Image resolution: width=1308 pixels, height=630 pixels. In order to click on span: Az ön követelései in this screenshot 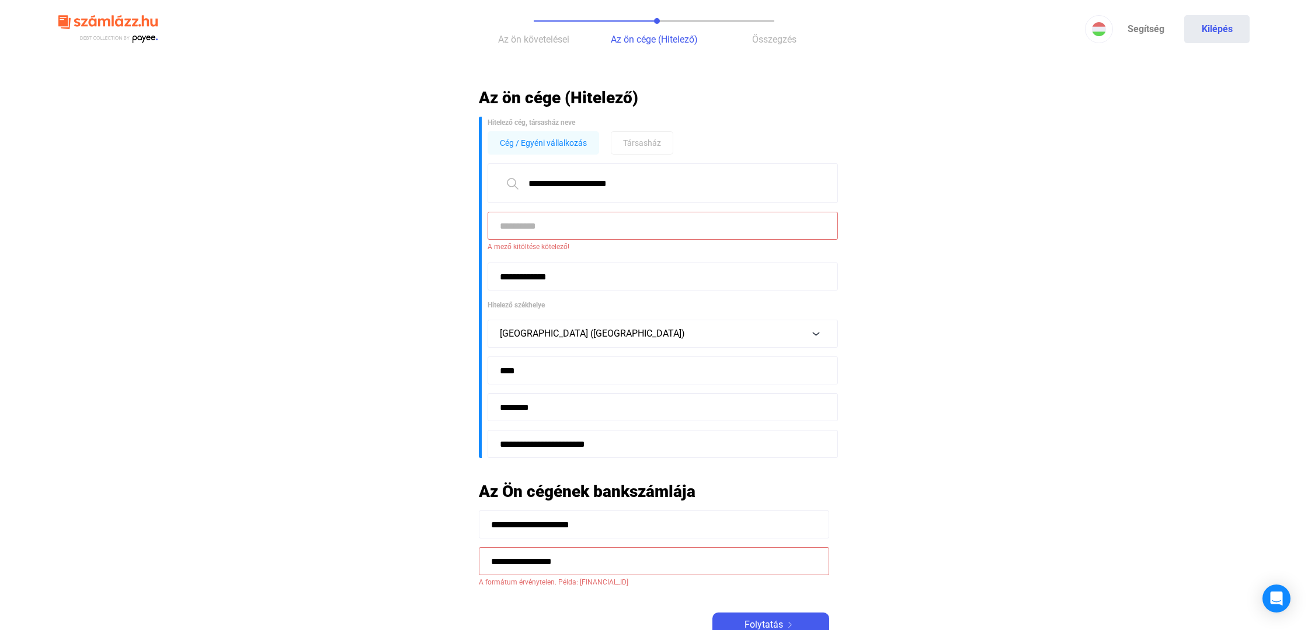, I will do `click(534, 39)`.